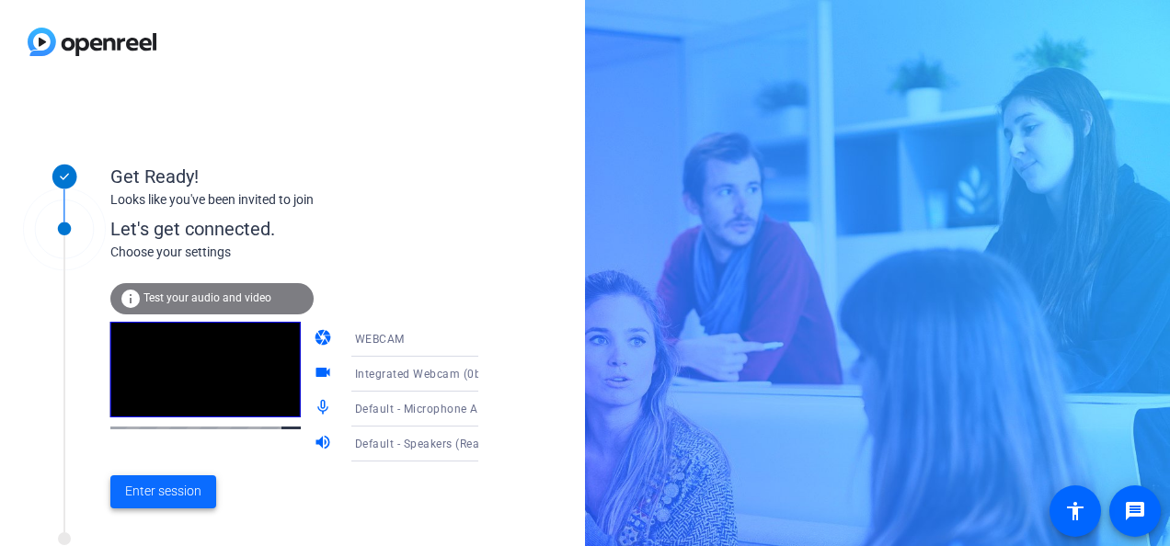 The image size is (1170, 546). I want to click on span: Integrated Webcam (0bda:5581), so click(442, 373).